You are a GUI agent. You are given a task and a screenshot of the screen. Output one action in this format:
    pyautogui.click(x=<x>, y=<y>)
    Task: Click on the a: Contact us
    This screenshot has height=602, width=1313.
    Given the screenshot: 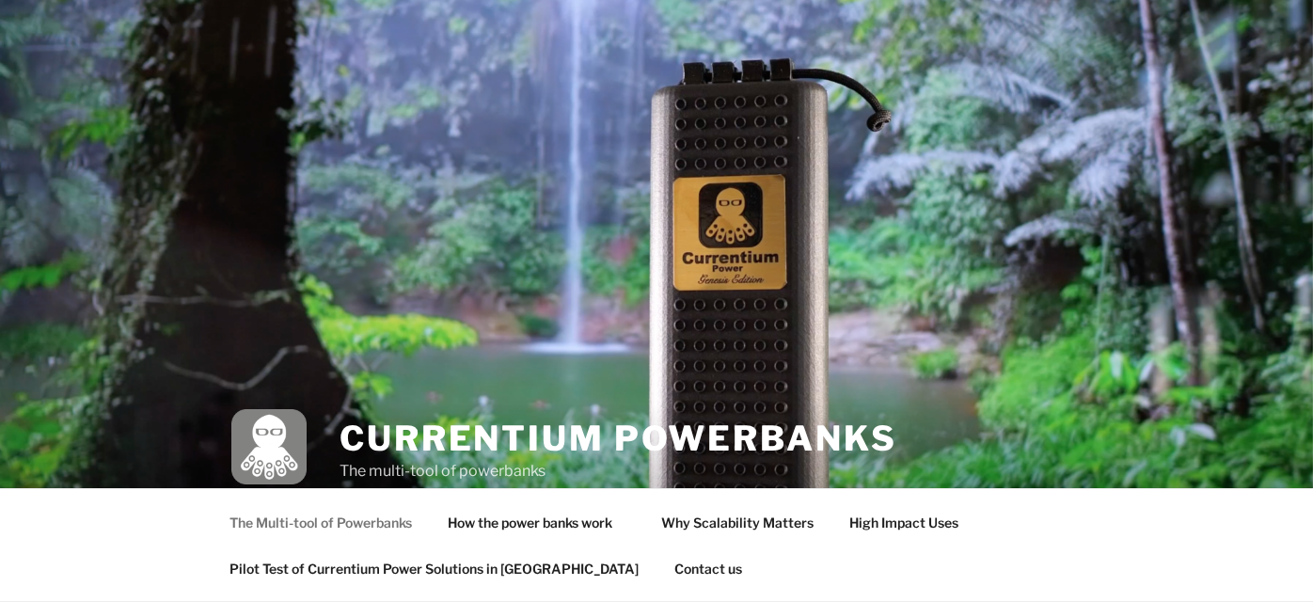 What is the action you would take?
    pyautogui.click(x=707, y=568)
    